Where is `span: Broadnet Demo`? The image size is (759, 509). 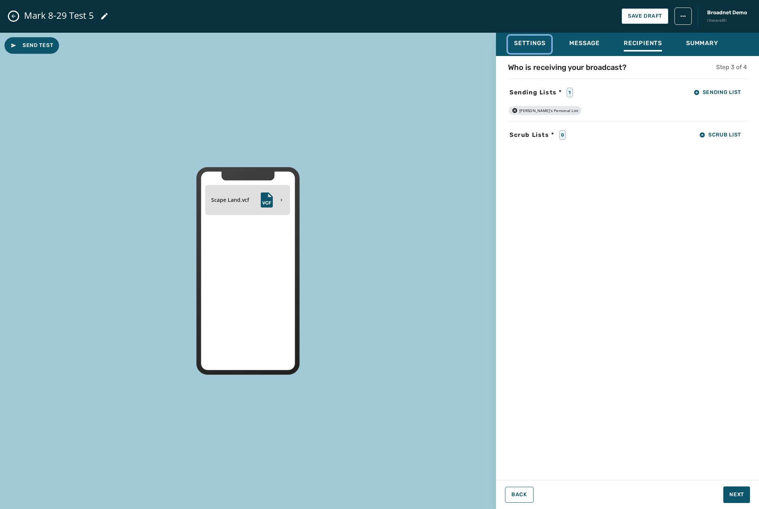 span: Broadnet Demo is located at coordinates (727, 13).